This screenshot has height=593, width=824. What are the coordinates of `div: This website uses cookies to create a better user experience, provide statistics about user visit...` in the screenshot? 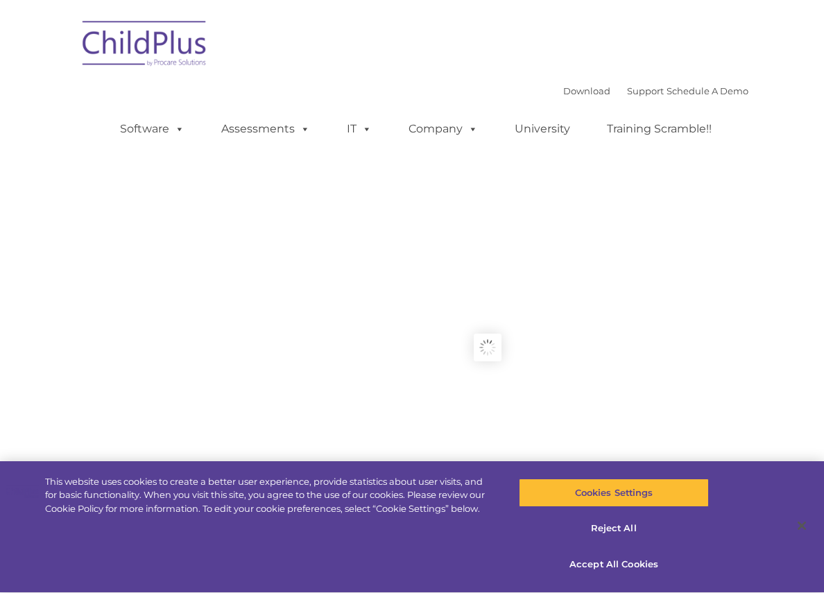 It's located at (270, 495).